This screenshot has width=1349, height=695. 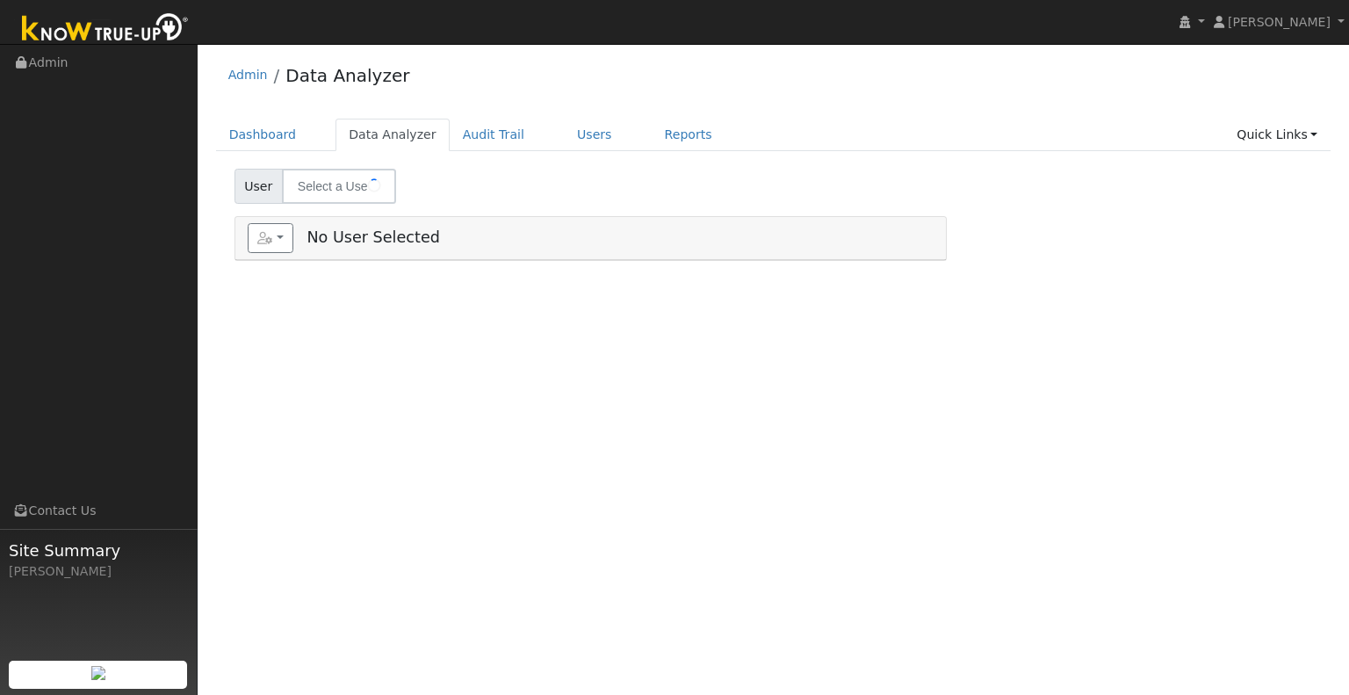 What do you see at coordinates (258, 186) in the screenshot?
I see `span: User` at bounding box center [258, 186].